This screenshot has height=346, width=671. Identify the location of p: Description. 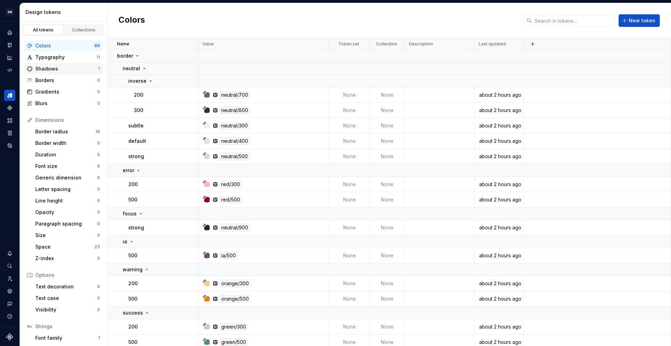
(421, 44).